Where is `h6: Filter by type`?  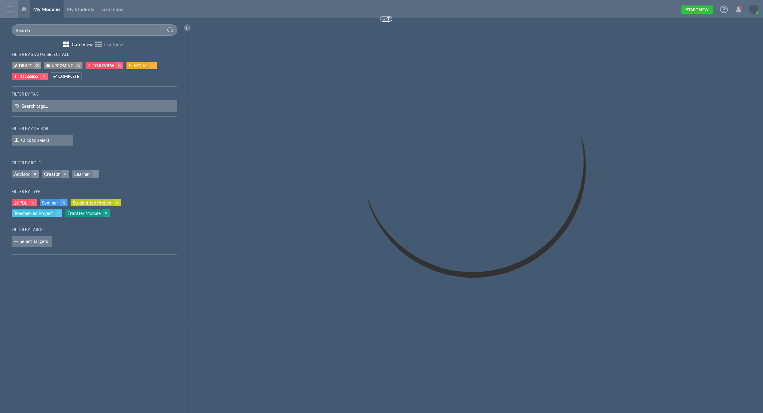 h6: Filter by type is located at coordinates (26, 192).